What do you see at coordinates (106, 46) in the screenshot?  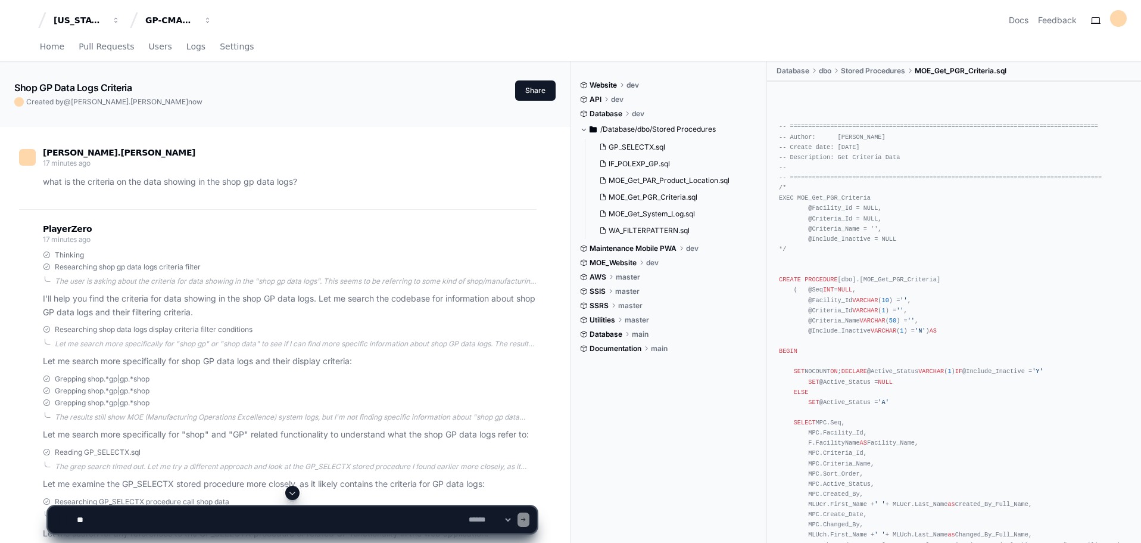 I see `span: Pull Requests` at bounding box center [106, 46].